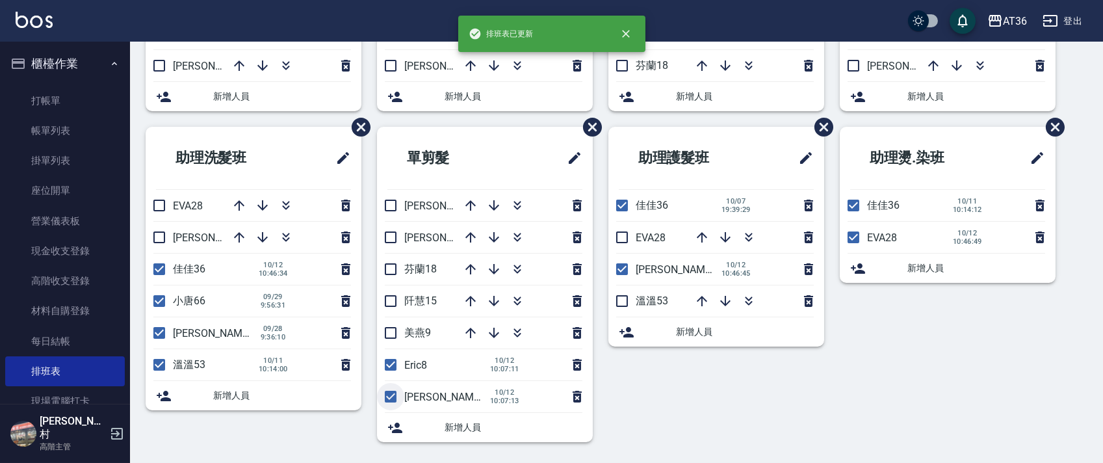 This screenshot has width=1103, height=463. Describe the element at coordinates (735, 209) in the screenshot. I see `span: 19:39:29` at that location.